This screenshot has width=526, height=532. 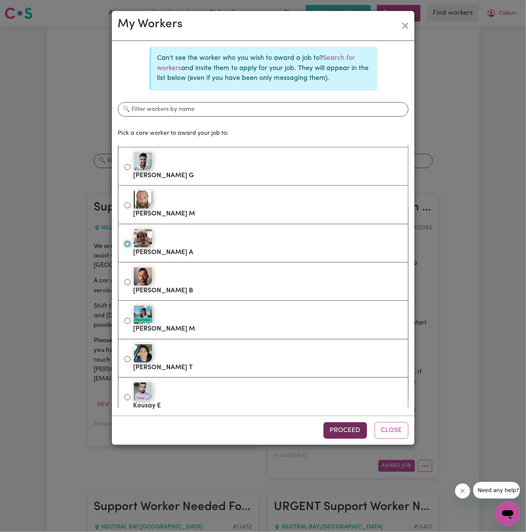 What do you see at coordinates (143, 320) in the screenshot?
I see `div: #OpenForWork` at bounding box center [143, 320].